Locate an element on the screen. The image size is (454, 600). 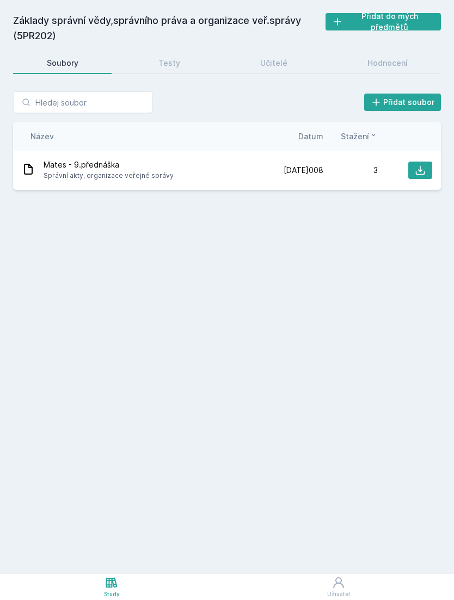
a: Učitelé is located at coordinates (273, 63).